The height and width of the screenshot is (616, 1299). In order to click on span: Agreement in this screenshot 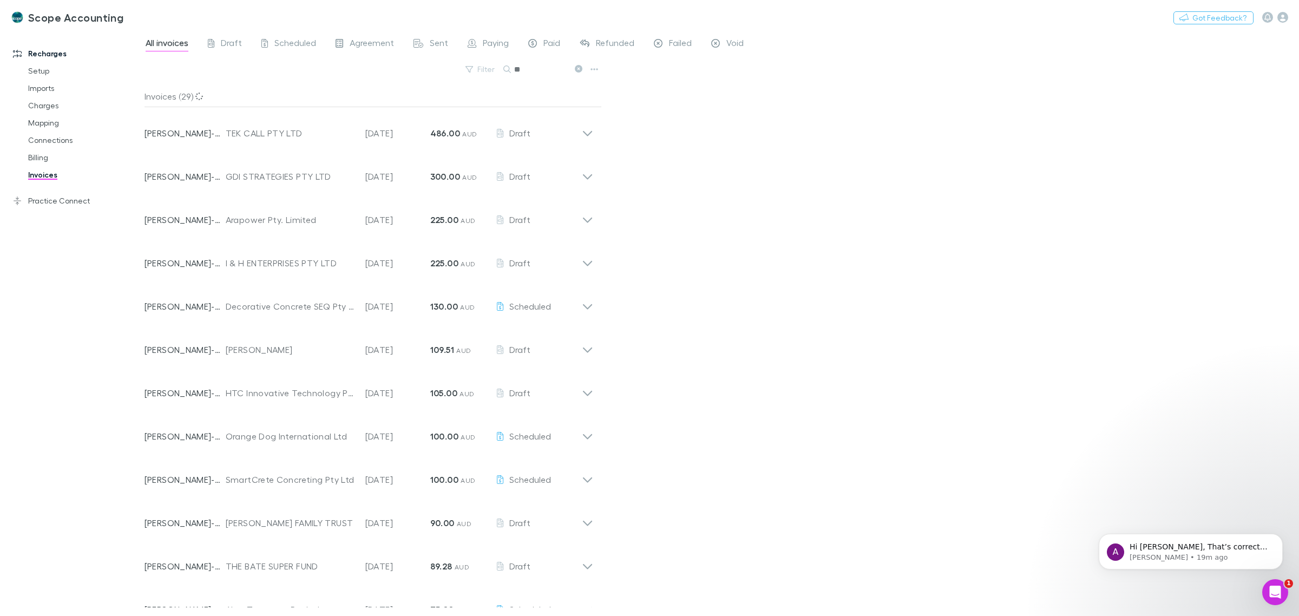, I will do `click(372, 44)`.